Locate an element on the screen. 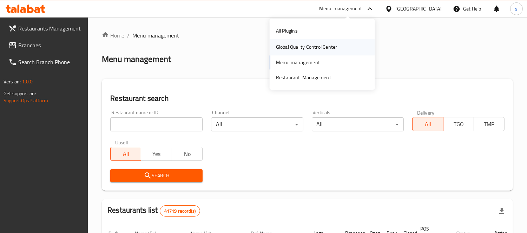 This screenshot has width=527, height=233. div: Menu-management is located at coordinates (340, 9).